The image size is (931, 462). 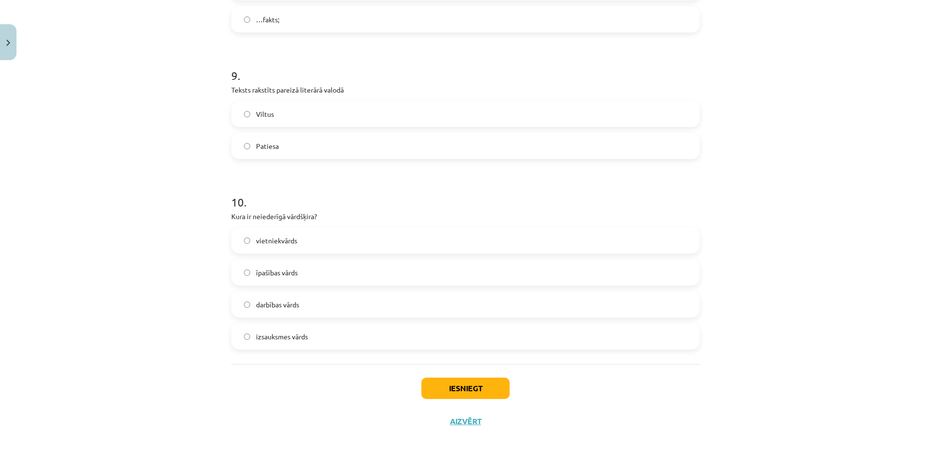 What do you see at coordinates (8, 43) in the screenshot?
I see `img: icon-close-lesson-0947bae3869378f0d4975bcd49f059093ad1ed9edebbc8119c70593378902aed.svg` at bounding box center [8, 43].